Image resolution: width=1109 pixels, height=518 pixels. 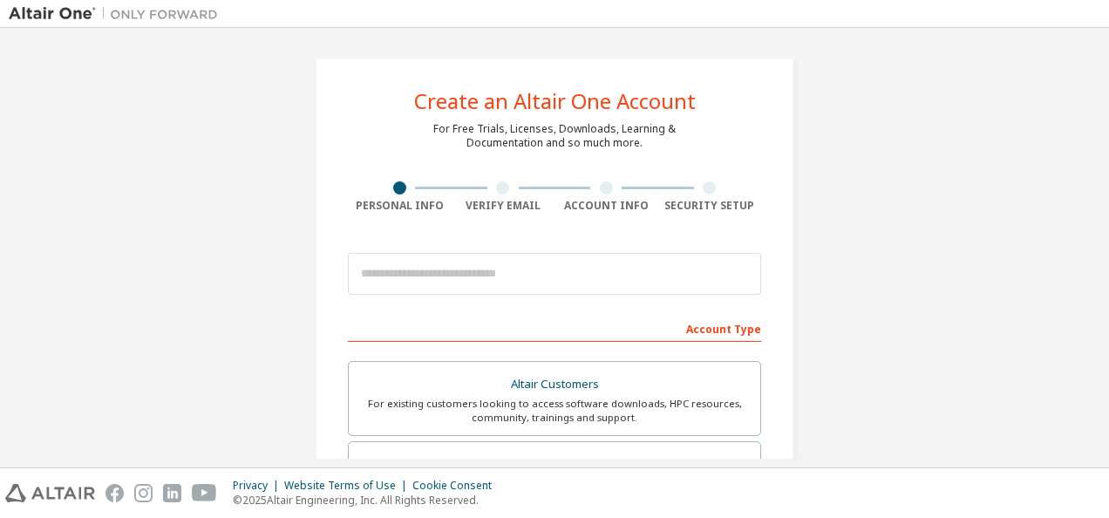 What do you see at coordinates (554, 384) in the screenshot?
I see `div: Altair Customers` at bounding box center [554, 384].